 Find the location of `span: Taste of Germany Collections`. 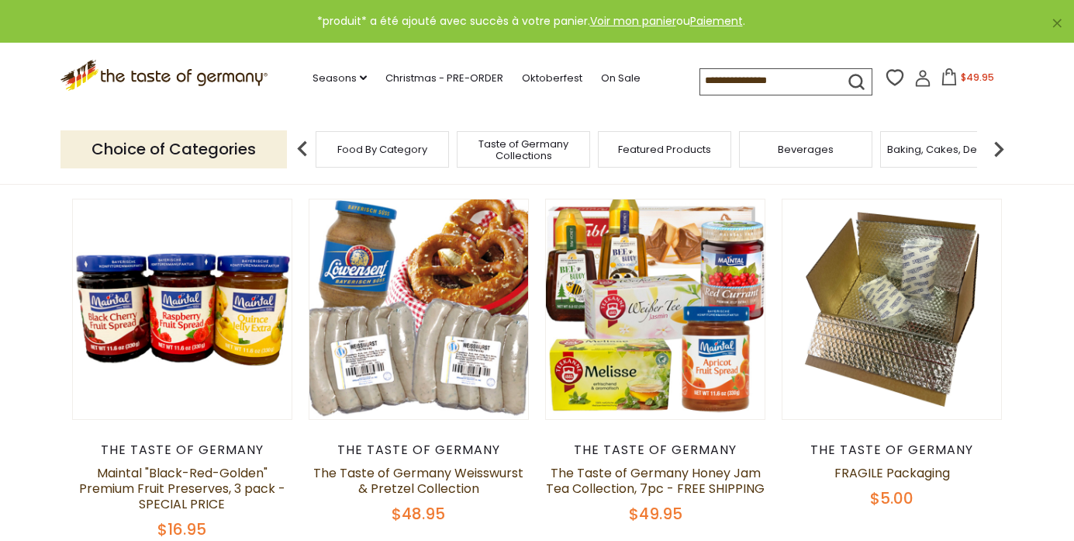

span: Taste of Germany Collections is located at coordinates (524, 150).